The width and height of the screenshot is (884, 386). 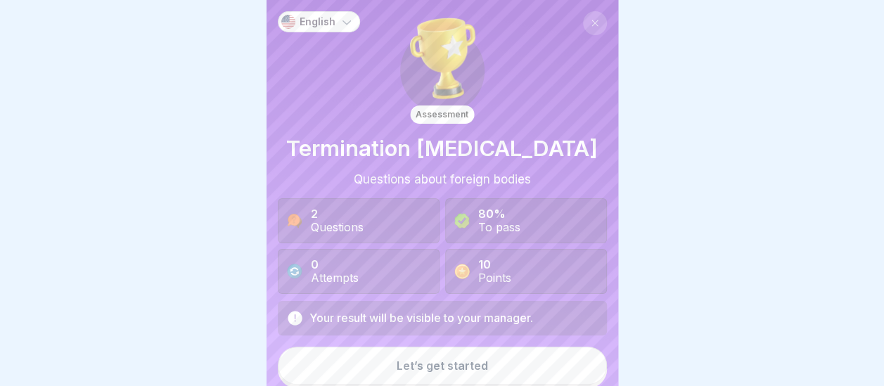 What do you see at coordinates (442, 179) in the screenshot?
I see `div: Questions about foreign bodies` at bounding box center [442, 179].